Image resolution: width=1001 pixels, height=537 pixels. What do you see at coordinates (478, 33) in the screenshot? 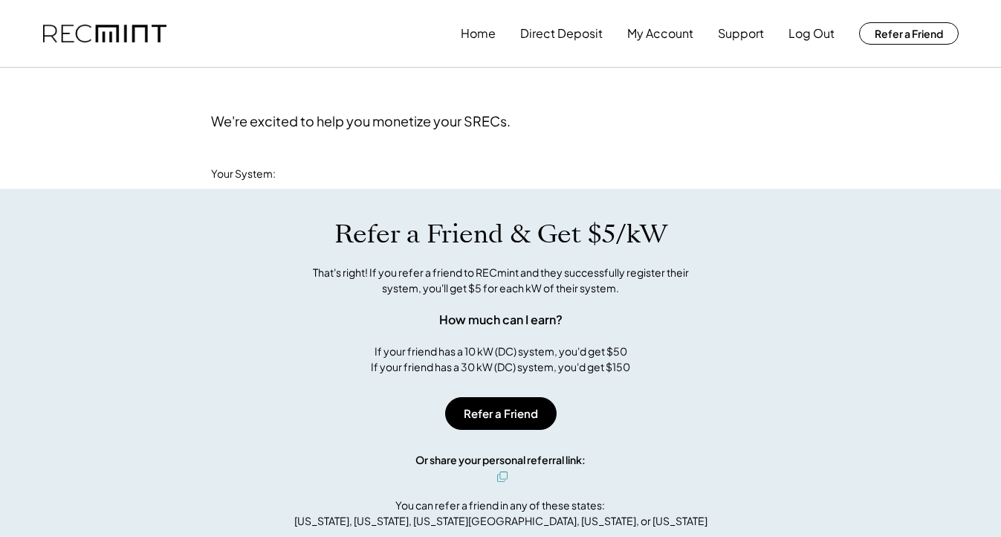
I see `button: Home` at bounding box center [478, 33].